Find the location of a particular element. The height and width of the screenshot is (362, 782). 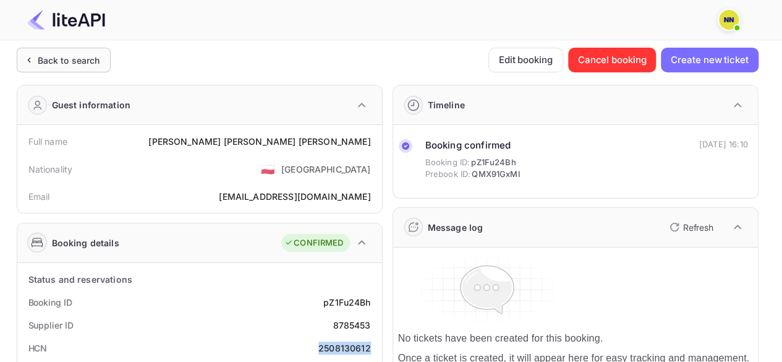

div: Booking confirmed is located at coordinates (473, 145).